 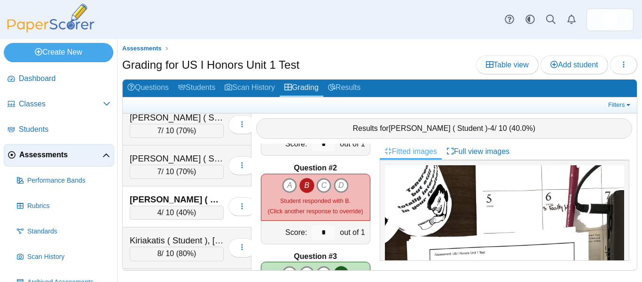 I want to click on a: Rubrics, so click(x=63, y=206).